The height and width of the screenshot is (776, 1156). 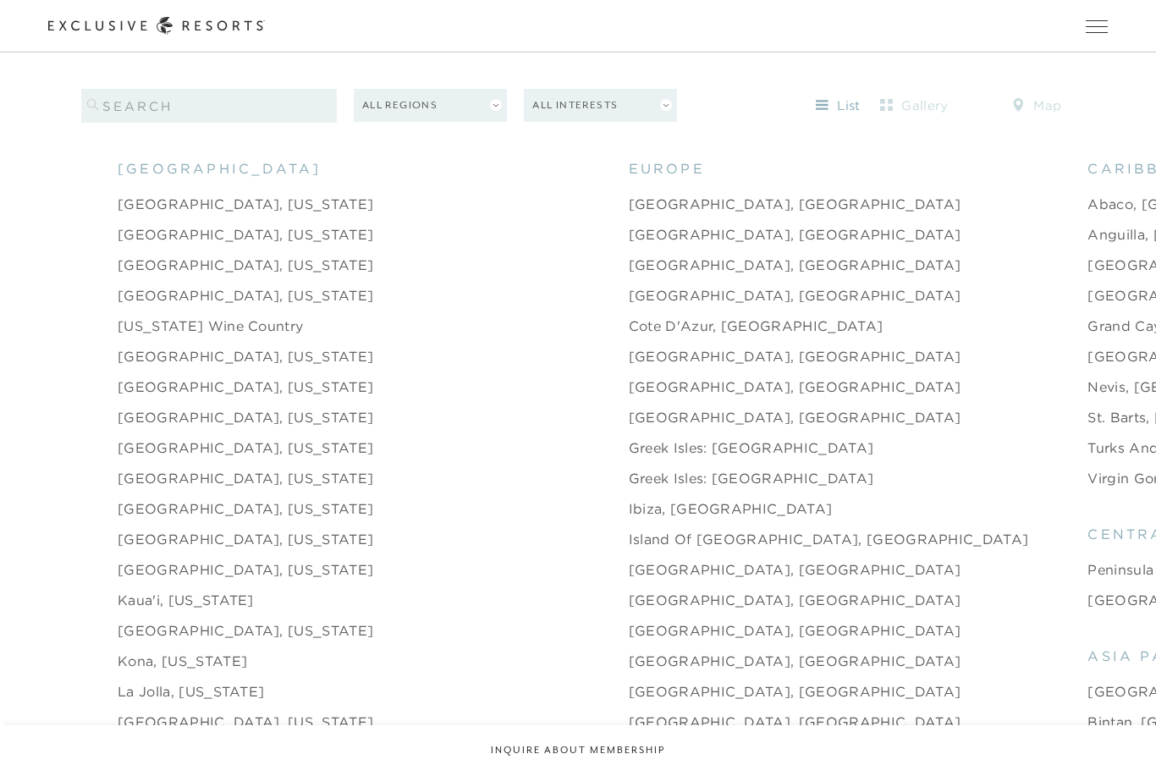 What do you see at coordinates (430, 105) in the screenshot?
I see `button: All Regions` at bounding box center [430, 105].